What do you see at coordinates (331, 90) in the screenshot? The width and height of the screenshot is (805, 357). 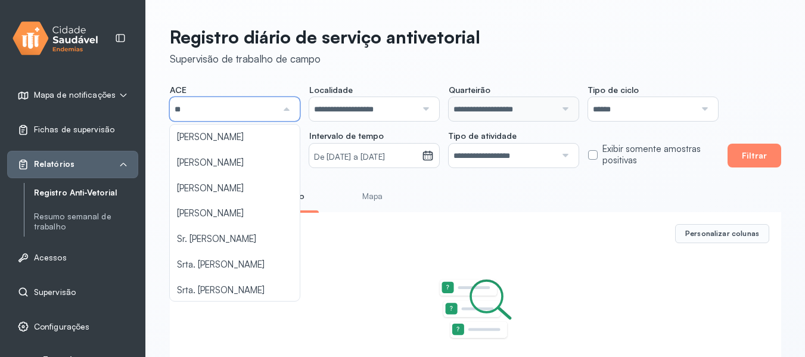 I see `span: Localidade` at bounding box center [331, 90].